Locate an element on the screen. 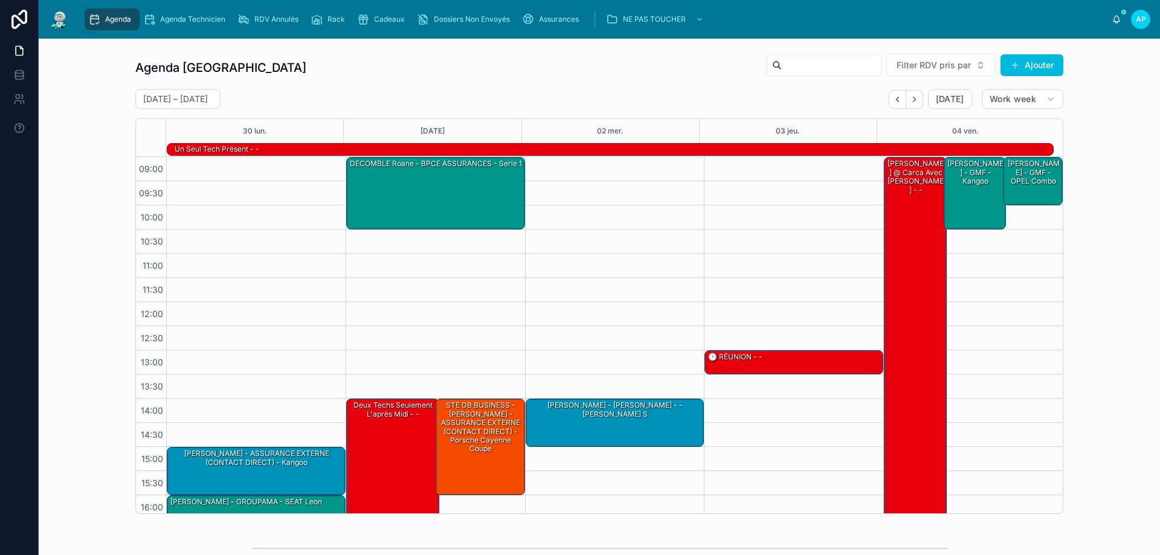  span: Cadeaux is located at coordinates (389, 19).